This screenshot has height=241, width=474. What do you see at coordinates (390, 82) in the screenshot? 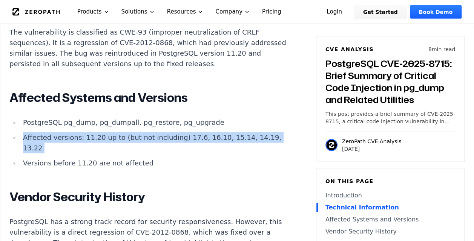
I see `h3: PostgreSQL CVE-2025-8715: Brief Summary of Critical Code Injection in pg_dump and Related Utilities` at bounding box center [390, 82].